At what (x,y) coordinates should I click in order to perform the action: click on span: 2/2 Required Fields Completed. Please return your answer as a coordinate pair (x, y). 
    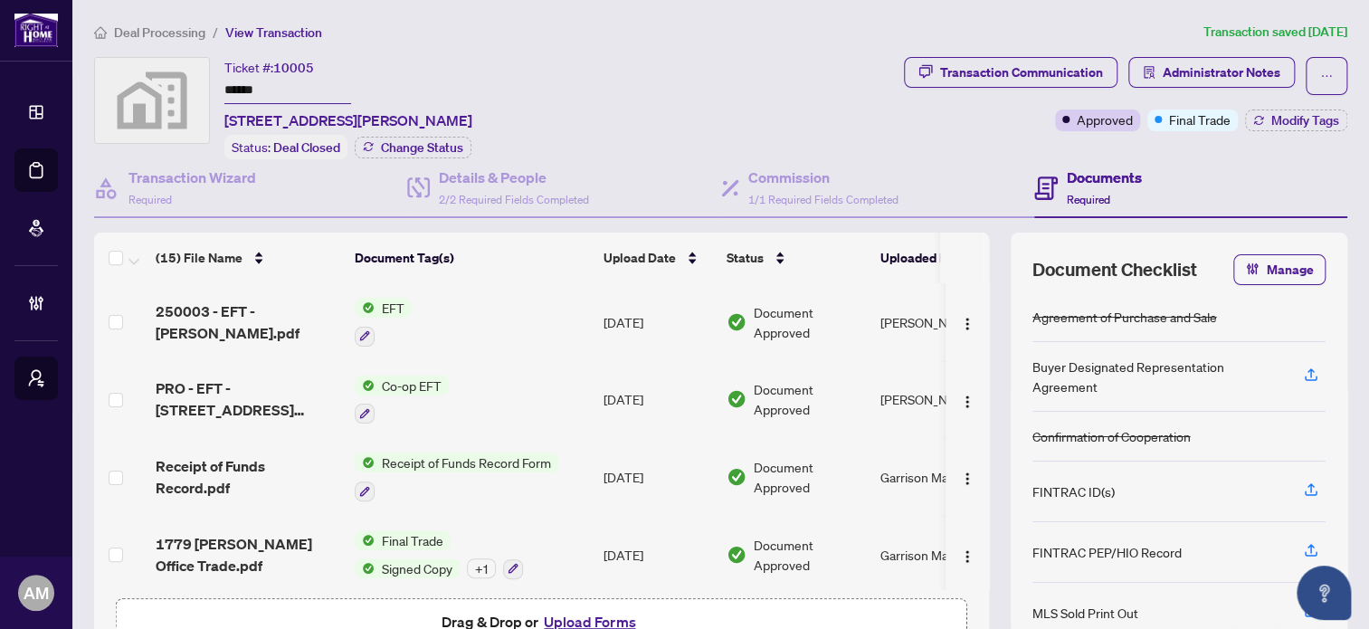
    Looking at the image, I should click on (514, 199).